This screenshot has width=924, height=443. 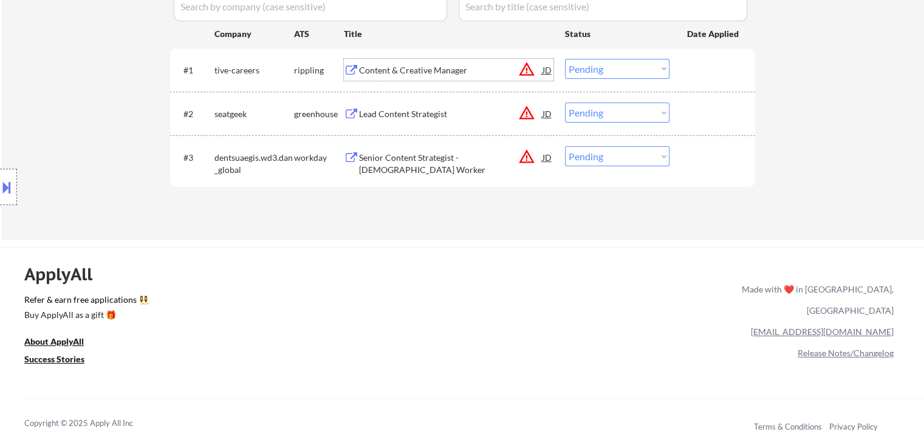 What do you see at coordinates (254, 34) in the screenshot?
I see `div: Company` at bounding box center [254, 34].